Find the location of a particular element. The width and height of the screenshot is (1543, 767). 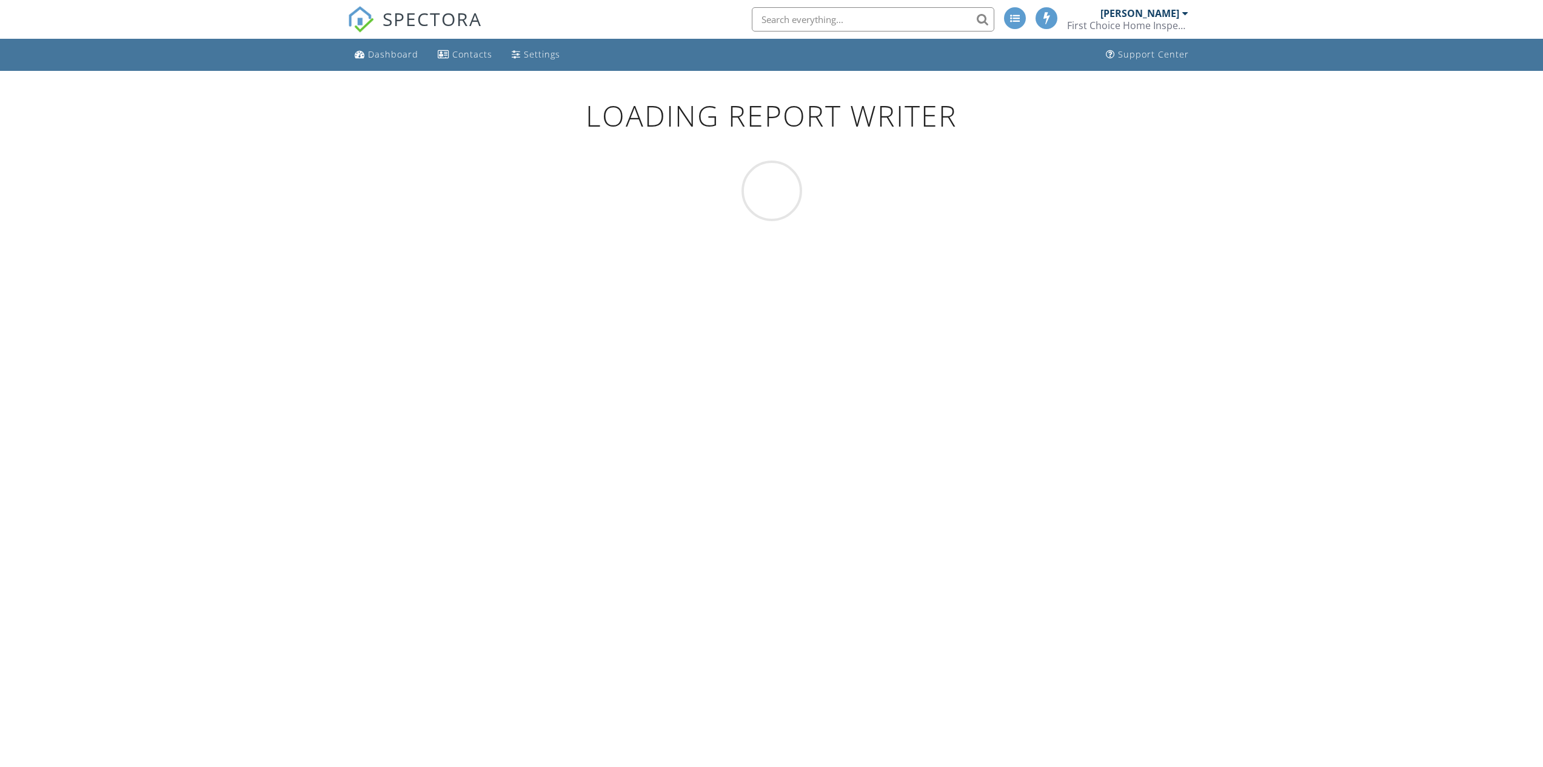

div: Support Center is located at coordinates (1153, 54).